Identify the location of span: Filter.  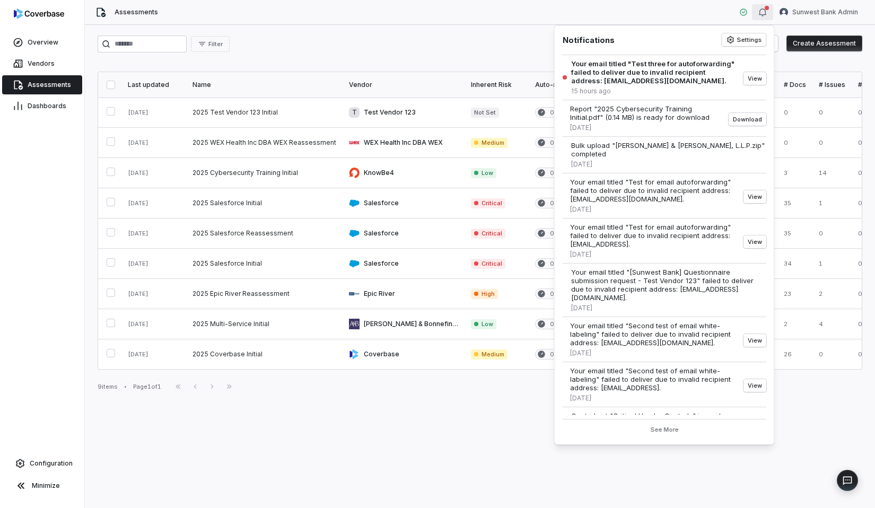
(215, 44).